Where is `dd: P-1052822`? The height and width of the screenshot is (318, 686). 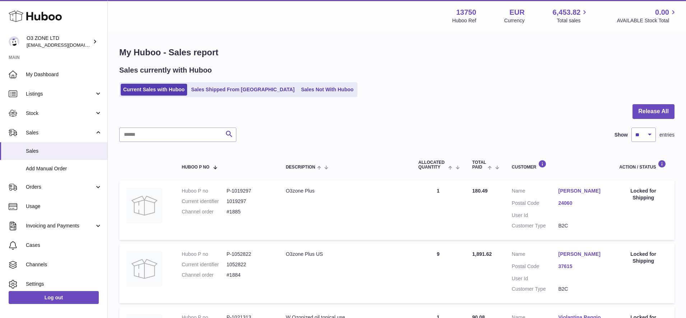 dd: P-1052822 is located at coordinates (249, 254).